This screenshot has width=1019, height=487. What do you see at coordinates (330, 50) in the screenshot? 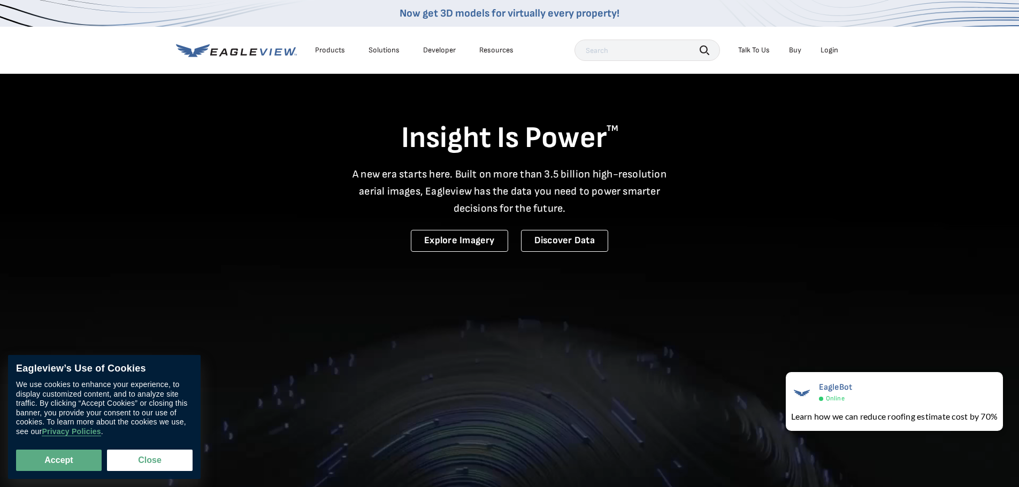
I see `div: Products` at bounding box center [330, 50].